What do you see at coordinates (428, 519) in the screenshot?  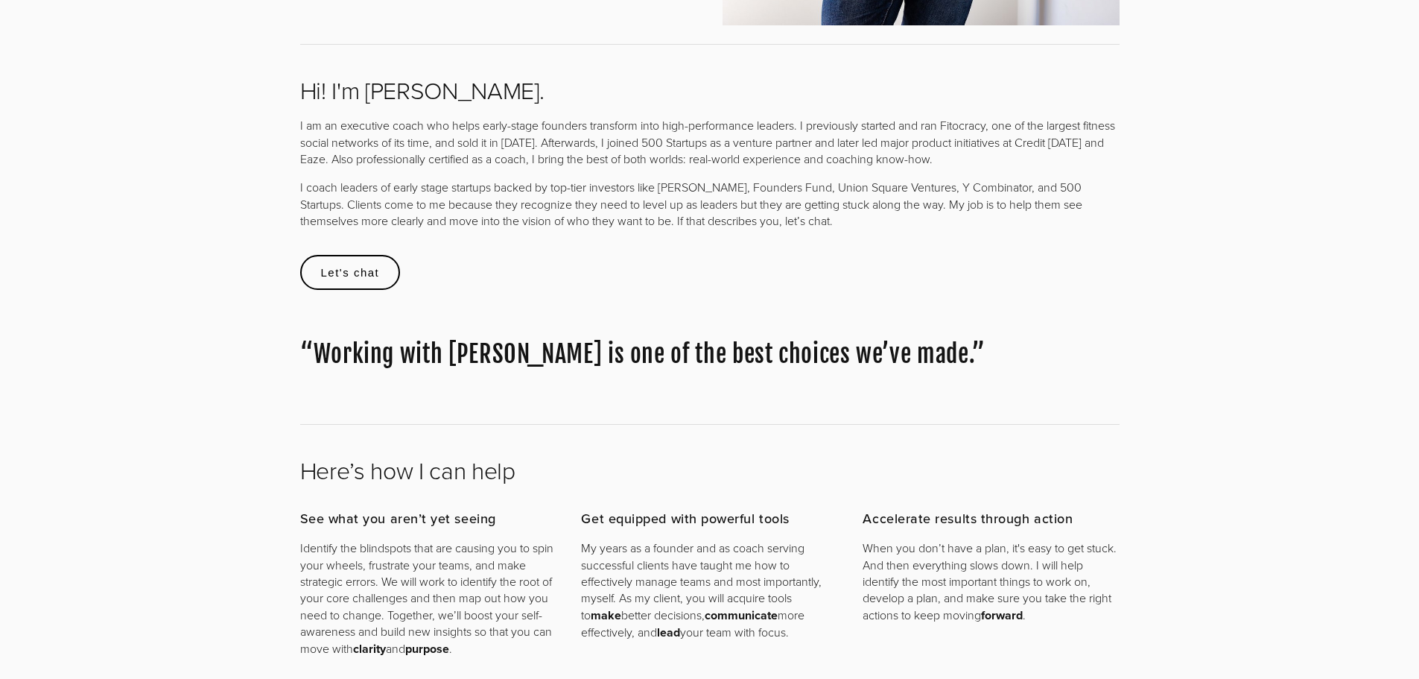 I see `h3: See what you aren’t yet seeing` at bounding box center [428, 519].